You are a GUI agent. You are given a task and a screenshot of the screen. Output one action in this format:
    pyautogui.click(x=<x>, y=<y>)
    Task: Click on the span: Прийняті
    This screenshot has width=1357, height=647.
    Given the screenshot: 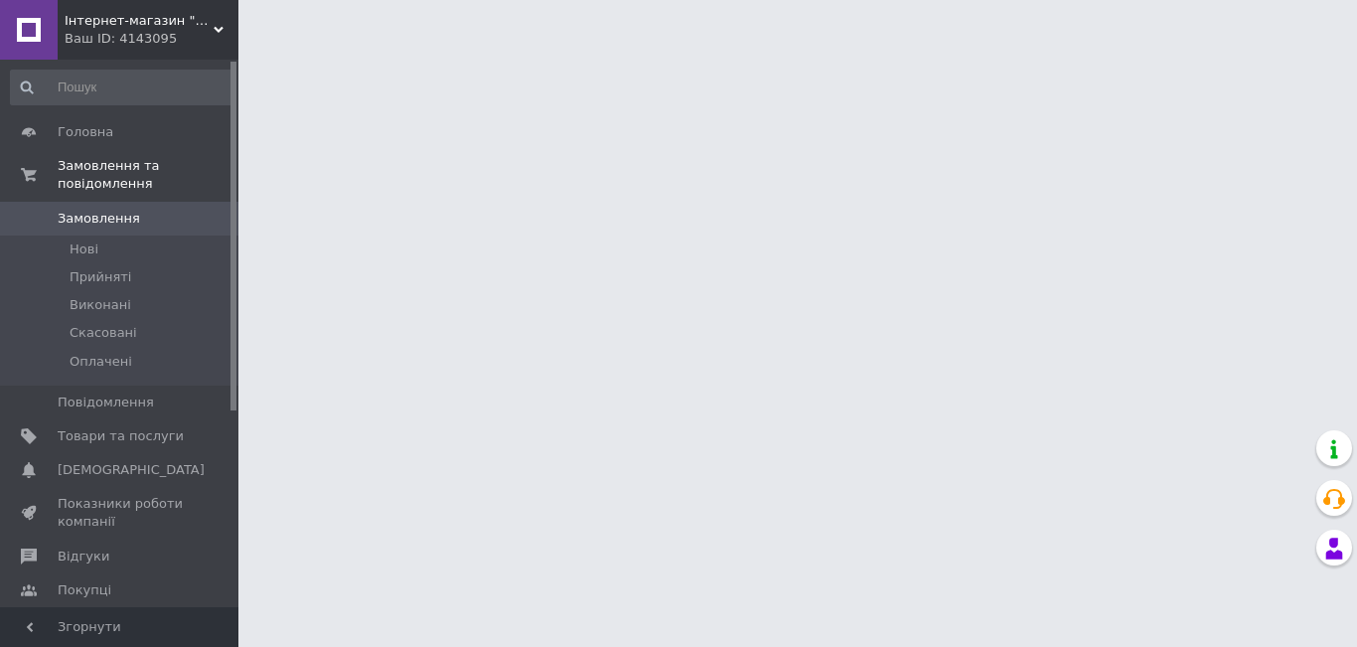 What is the action you would take?
    pyautogui.click(x=100, y=277)
    